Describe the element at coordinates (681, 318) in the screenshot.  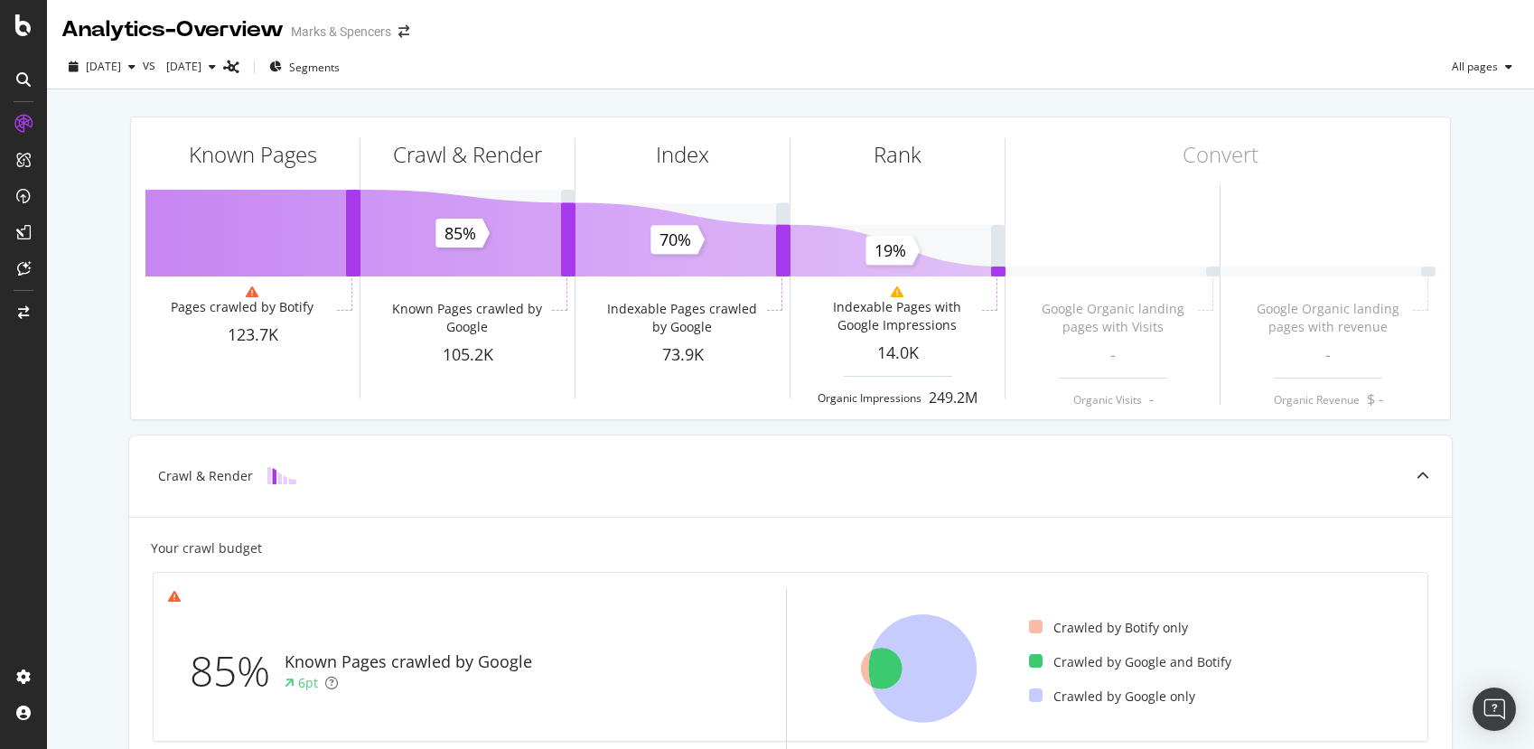
I see `div: Indexable Pages crawled by Google` at that location.